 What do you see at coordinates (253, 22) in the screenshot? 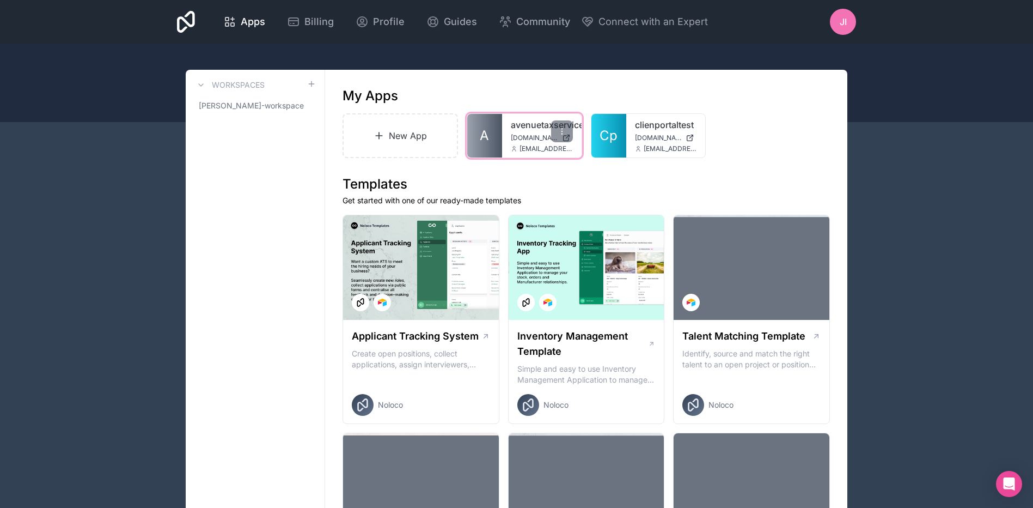
I see `span: Apps` at bounding box center [253, 22].